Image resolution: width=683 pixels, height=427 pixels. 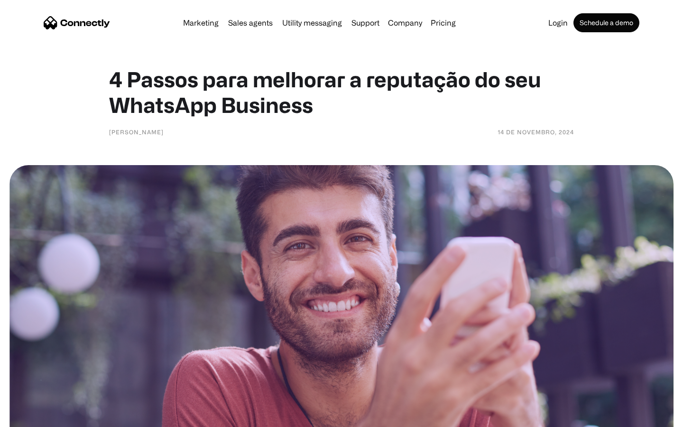 I want to click on a: Sales agents, so click(x=251, y=23).